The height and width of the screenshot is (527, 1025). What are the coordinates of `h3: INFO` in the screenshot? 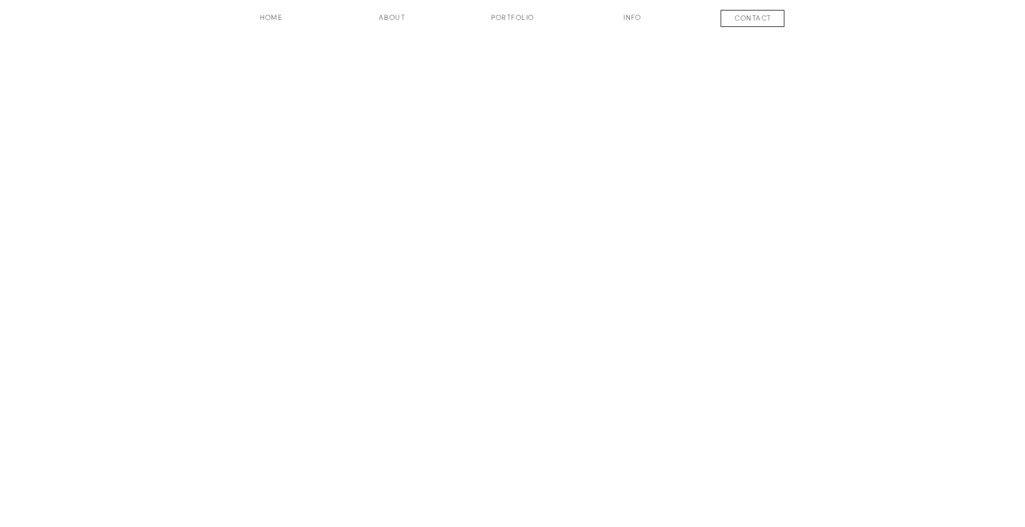 It's located at (633, 22).